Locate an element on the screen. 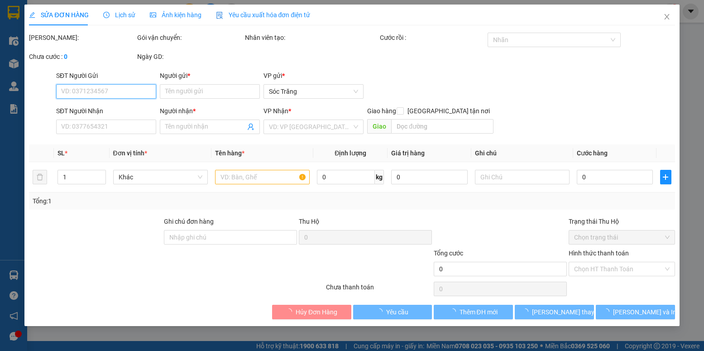 This screenshot has width=704, height=351. button: plus is located at coordinates (666, 177).